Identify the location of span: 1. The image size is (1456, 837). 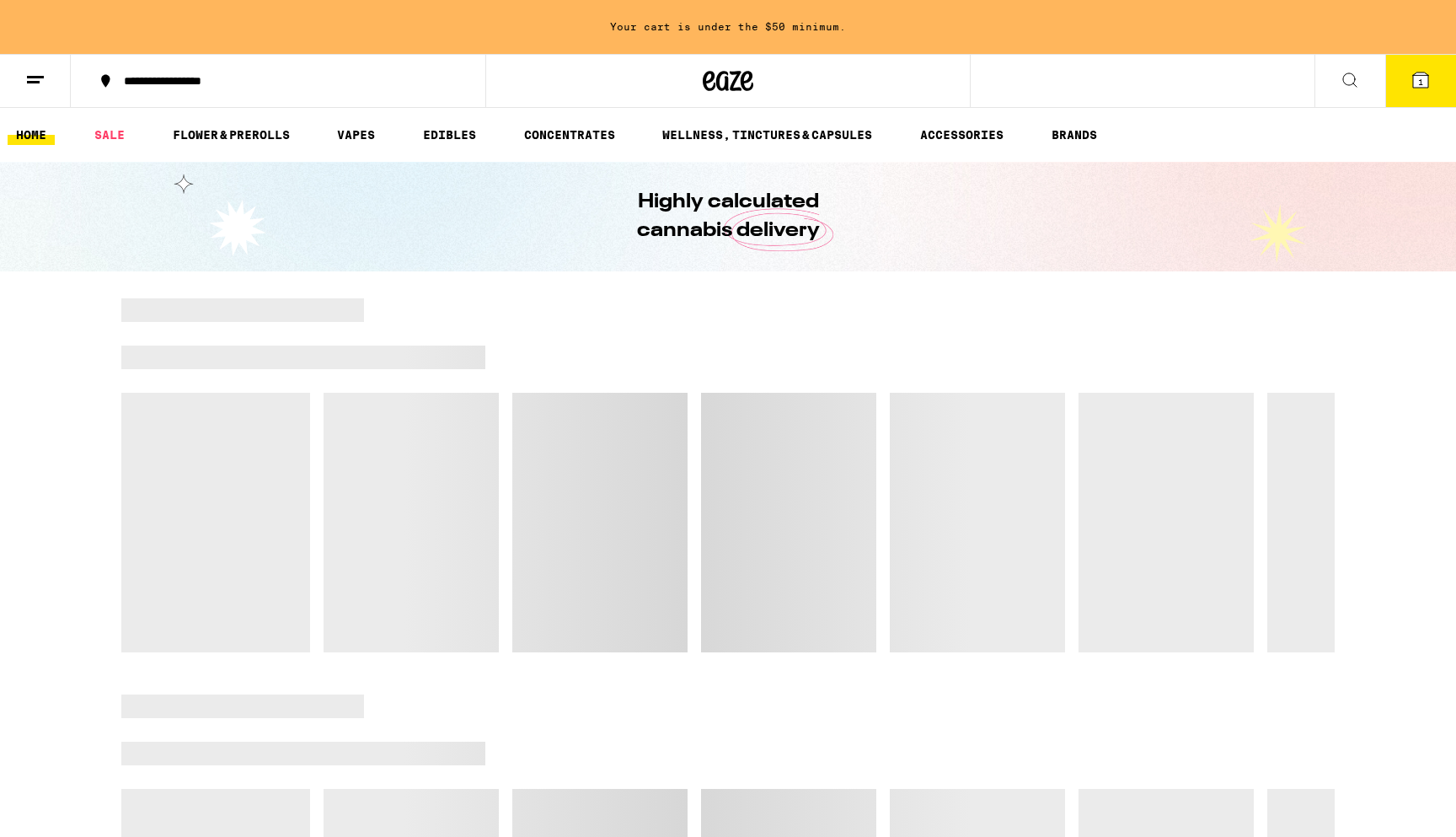
(1421, 81).